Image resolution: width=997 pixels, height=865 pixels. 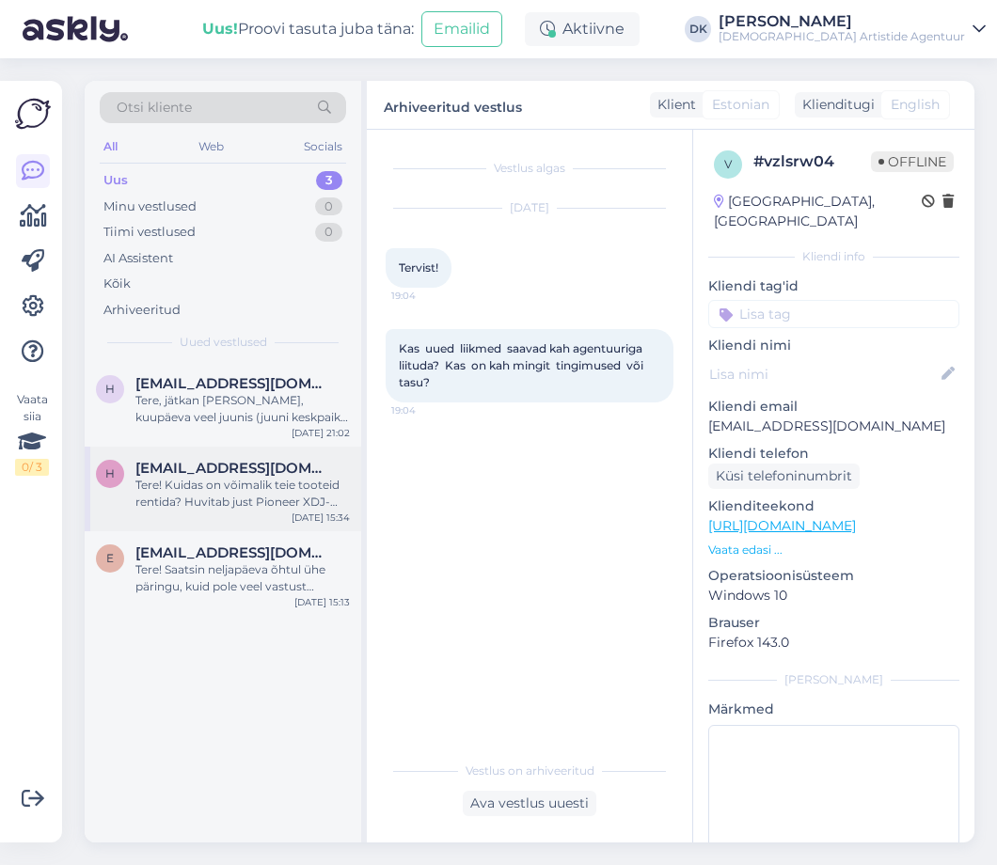 What do you see at coordinates (740, 104) in the screenshot?
I see `span: Estonian` at bounding box center [740, 104].